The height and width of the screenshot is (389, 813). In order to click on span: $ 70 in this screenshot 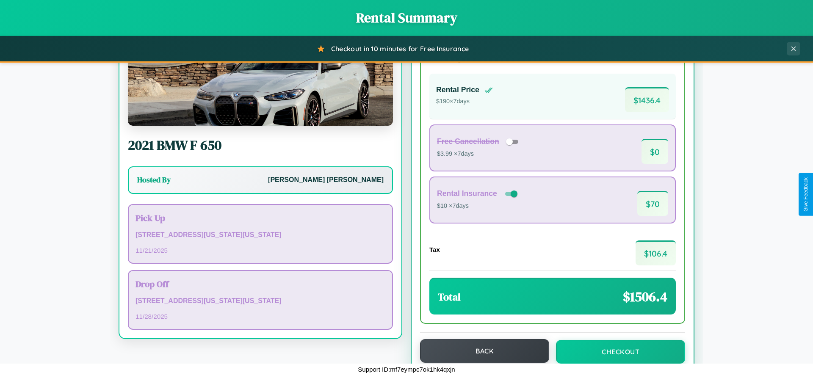, I will do `click(653, 203)`.